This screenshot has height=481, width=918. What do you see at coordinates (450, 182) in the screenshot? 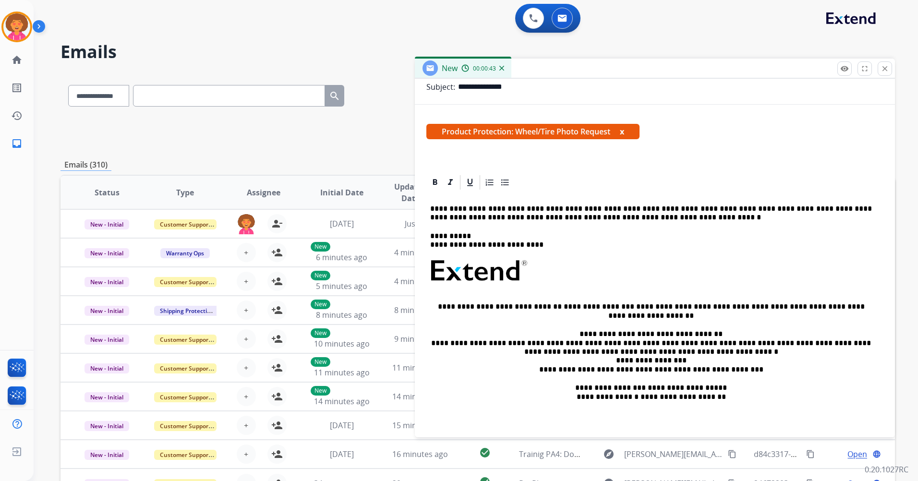
I see `div: Italic` at bounding box center [450, 182].